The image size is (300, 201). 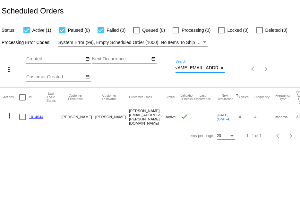 What do you see at coordinates (196, 30) in the screenshot?
I see `span: Processing (0)` at bounding box center [196, 30].